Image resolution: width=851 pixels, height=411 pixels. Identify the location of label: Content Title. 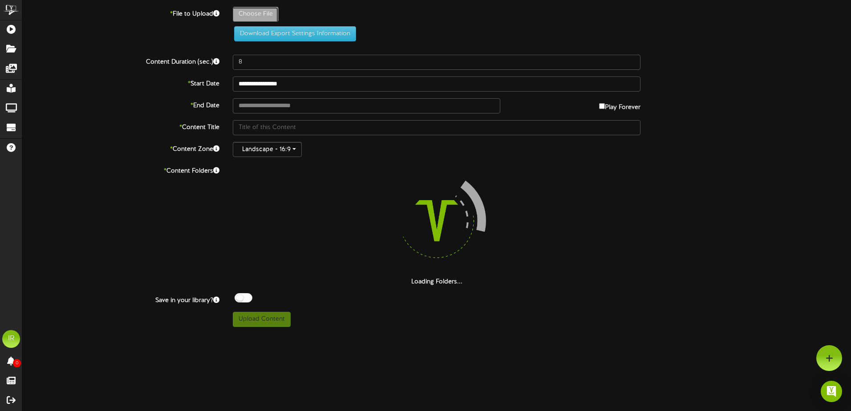
(121, 126).